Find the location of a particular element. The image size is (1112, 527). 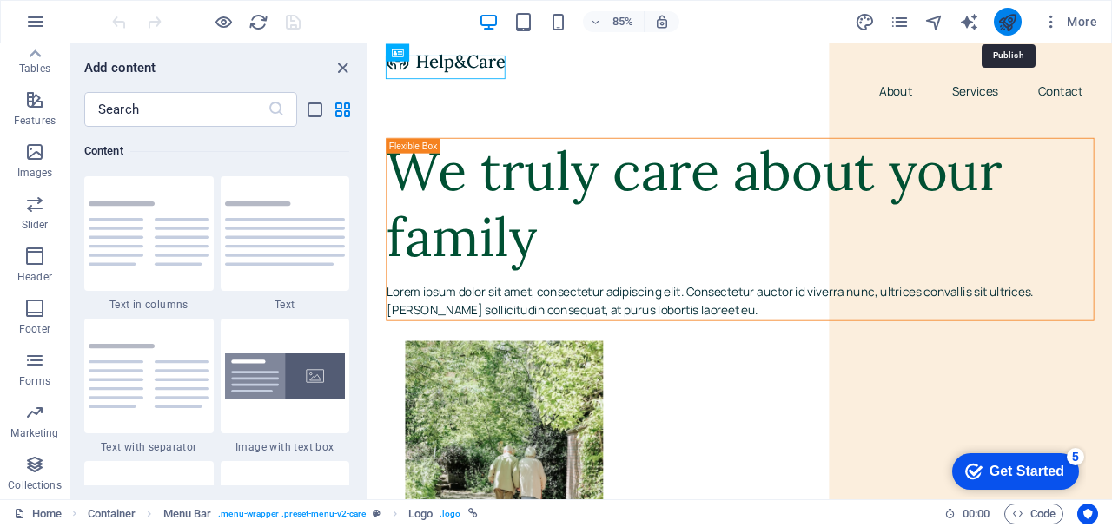

span: . menu-wrapper .preset-menu-v2-care is located at coordinates (292, 514).